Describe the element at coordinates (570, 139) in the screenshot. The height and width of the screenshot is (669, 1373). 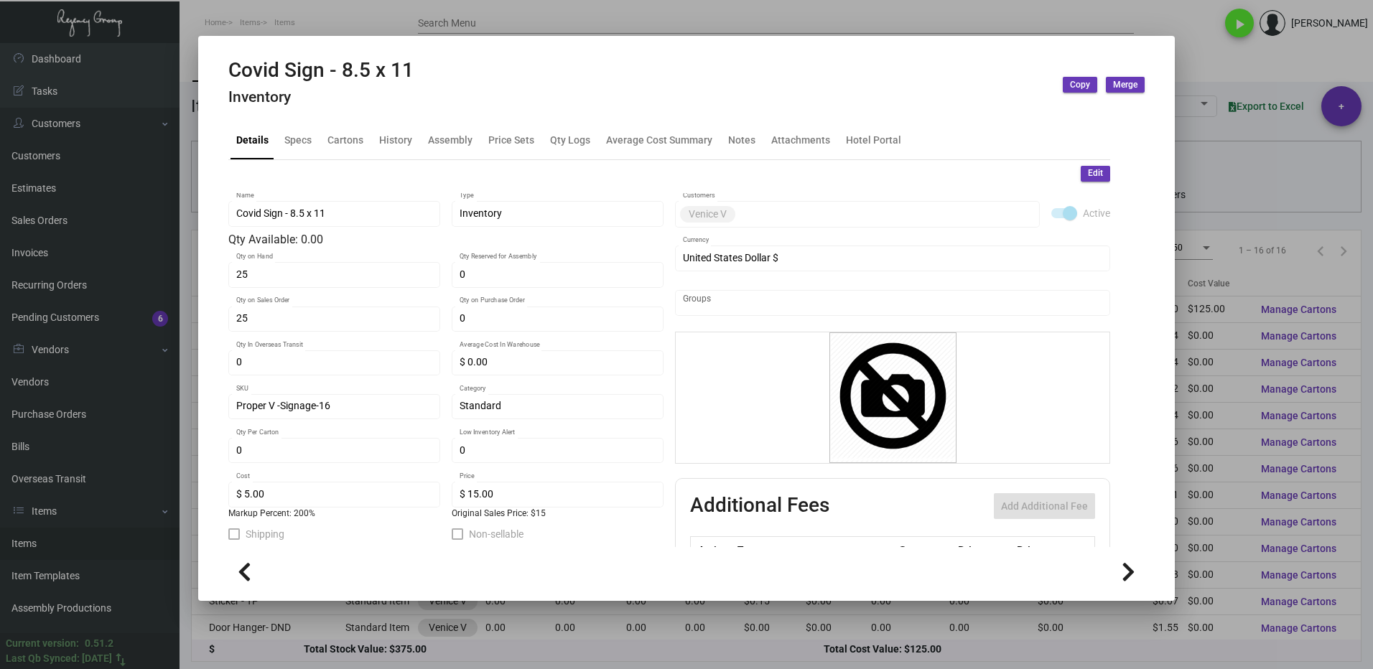
I see `div: Qty Logs` at that location.